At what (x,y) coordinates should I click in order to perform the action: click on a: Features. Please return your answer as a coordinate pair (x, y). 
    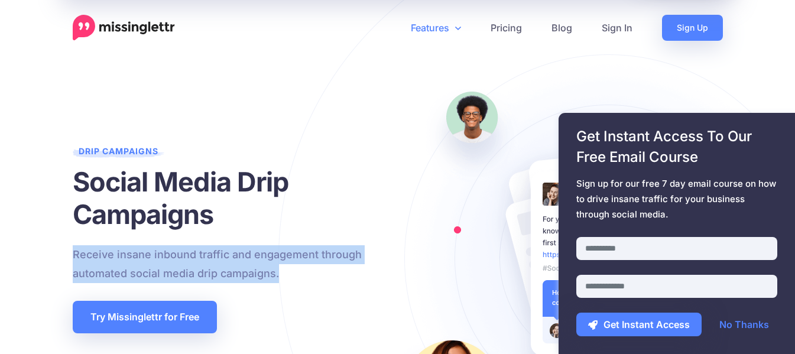
    Looking at the image, I should click on (436, 28).